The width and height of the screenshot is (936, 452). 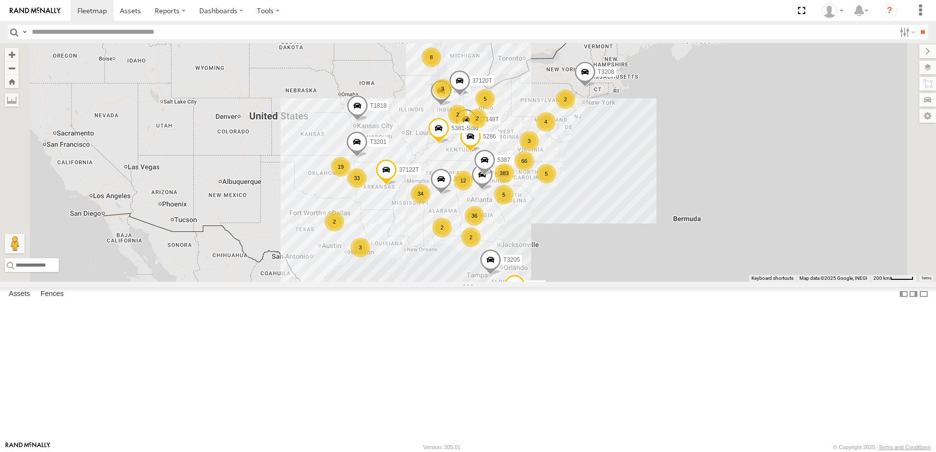 What do you see at coordinates (463, 181) in the screenshot?
I see `div: 12` at bounding box center [463, 181].